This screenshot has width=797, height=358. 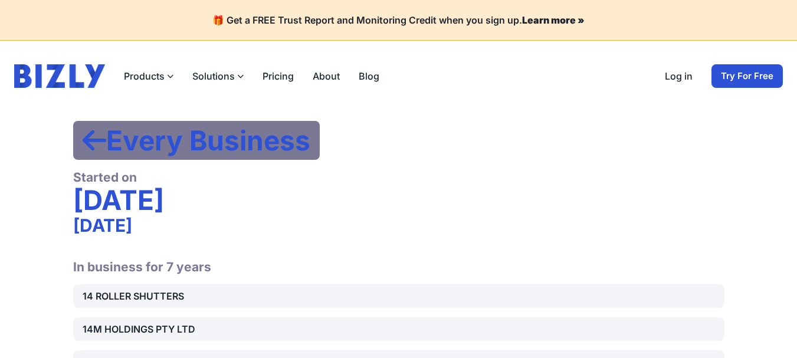 I want to click on a: Blog, so click(x=369, y=76).